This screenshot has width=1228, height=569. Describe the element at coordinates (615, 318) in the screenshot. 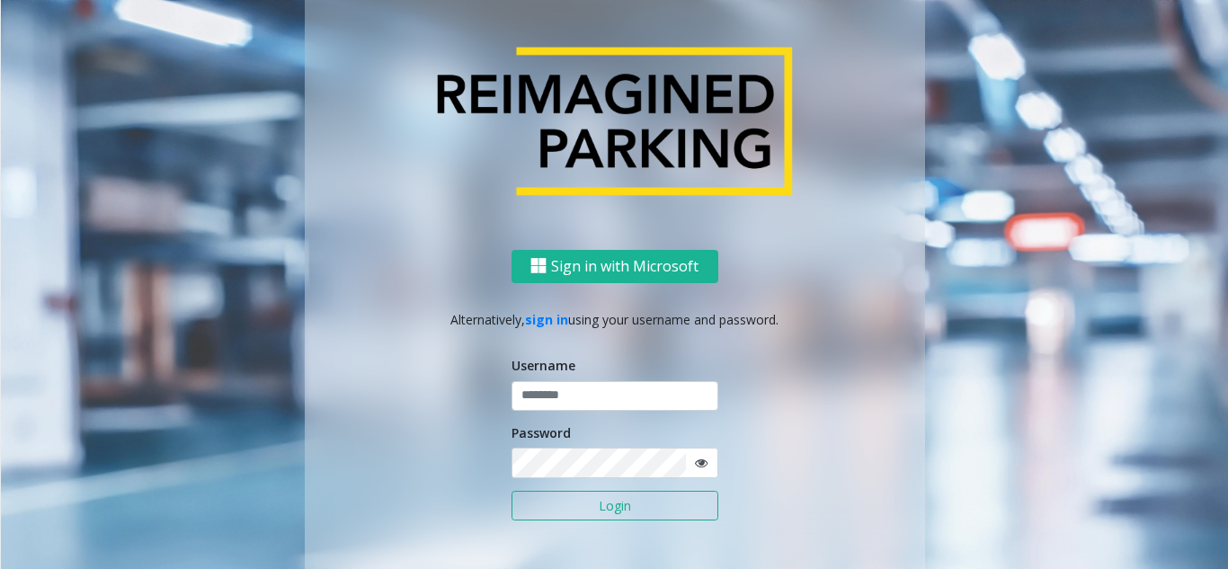

I see `p: Alternatively, using your username and password.` at that location.